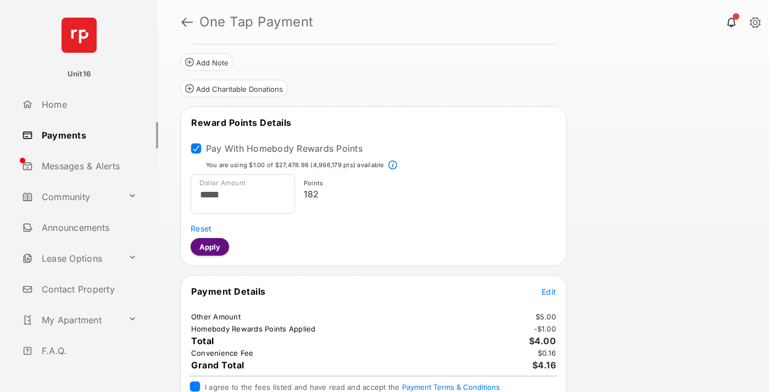 This screenshot has width=769, height=392. What do you see at coordinates (88, 166) in the screenshot?
I see `a: Messages & Alerts` at bounding box center [88, 166].